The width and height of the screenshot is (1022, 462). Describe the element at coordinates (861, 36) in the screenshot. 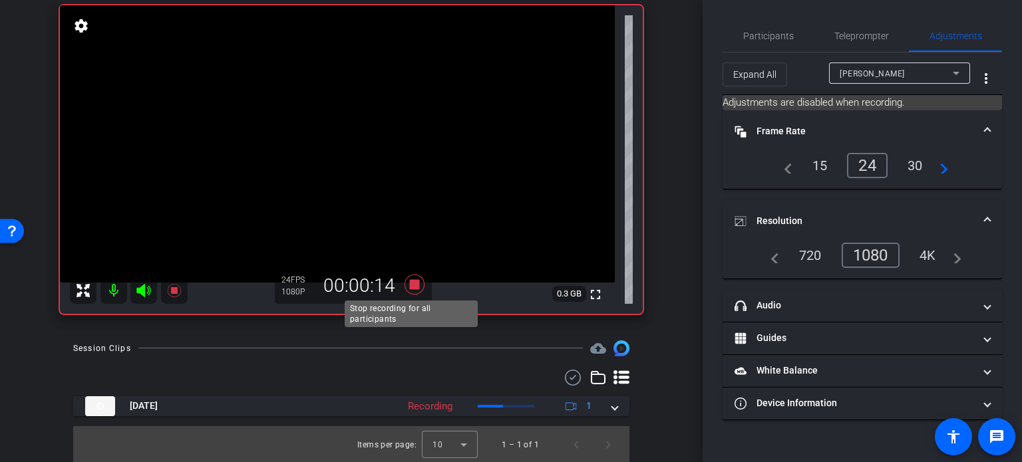

I see `span: Teleprompter` at that location.